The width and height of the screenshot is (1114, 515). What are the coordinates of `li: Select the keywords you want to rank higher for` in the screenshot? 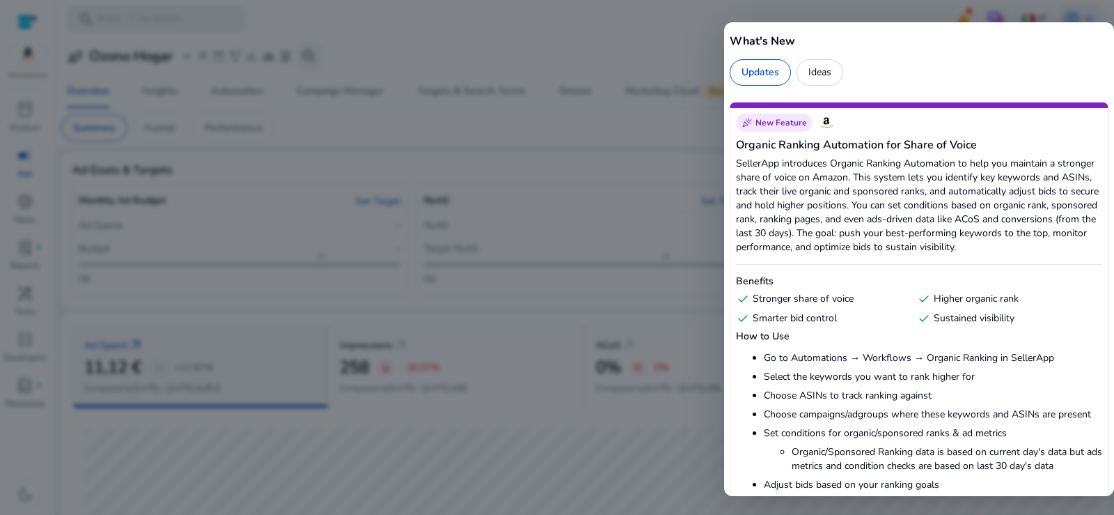 It's located at (933, 377).